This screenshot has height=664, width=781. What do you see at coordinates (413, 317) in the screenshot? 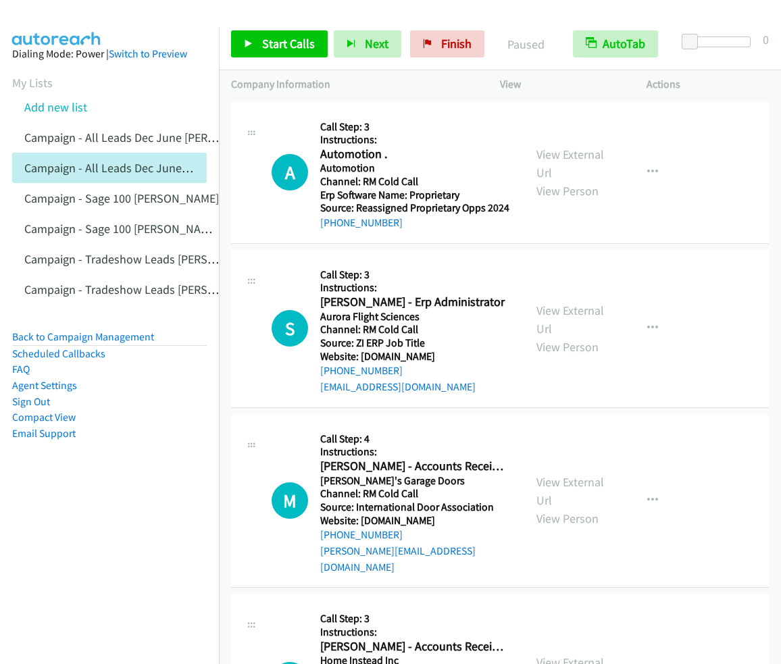
I see `h5: Aurora Flight Sciences` at bounding box center [413, 317].